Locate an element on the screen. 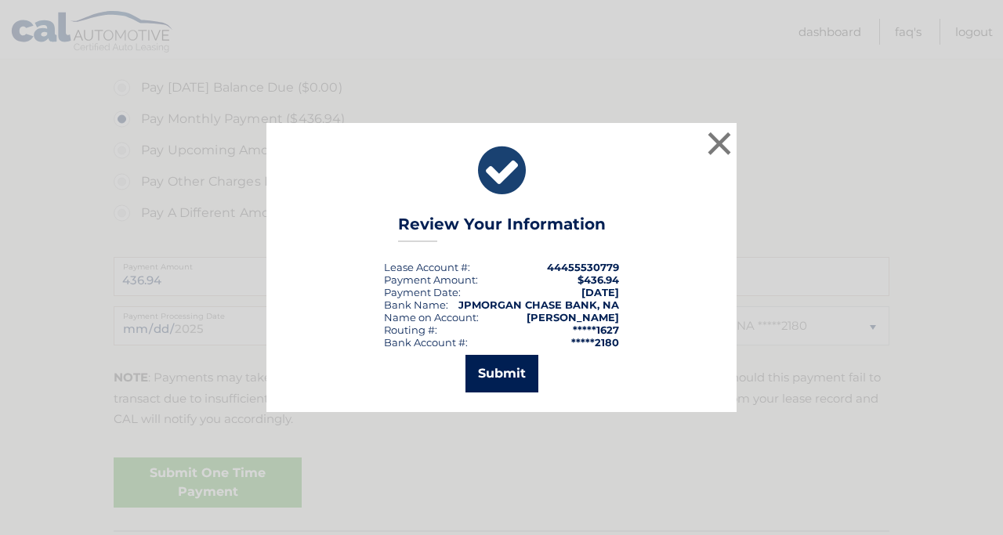 This screenshot has height=535, width=1003. strong: 44455530779 is located at coordinates (583, 267).